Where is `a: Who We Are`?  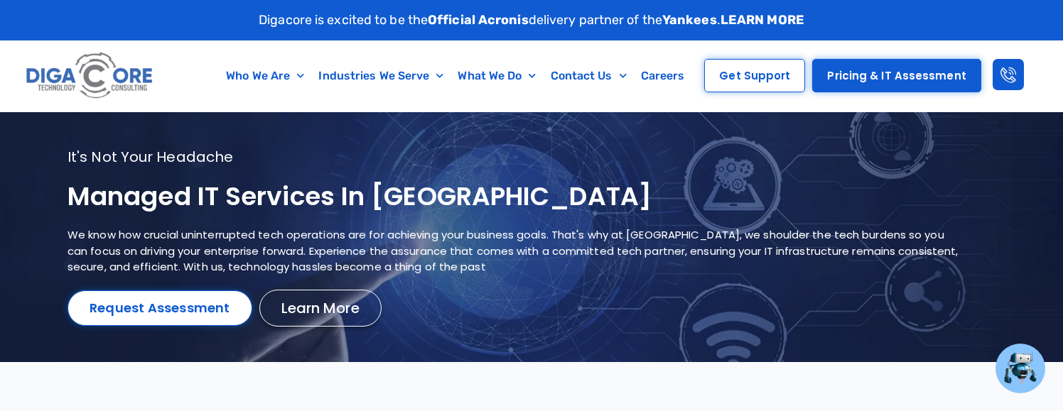
a: Who We Are is located at coordinates (265, 76).